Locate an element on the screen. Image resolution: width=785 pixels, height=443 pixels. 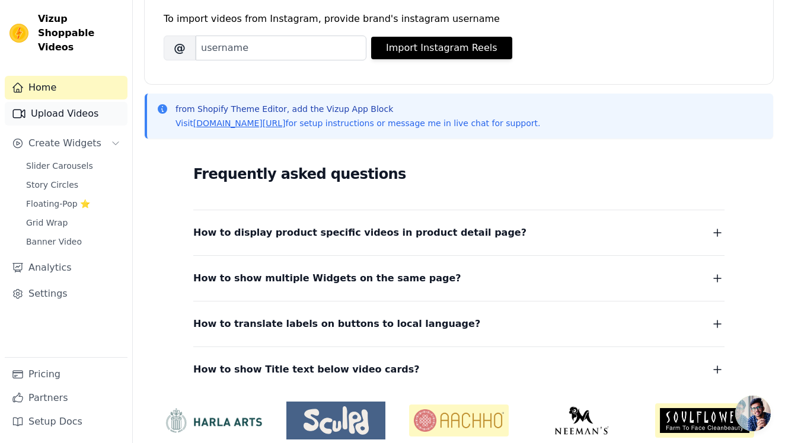
h2: Frequently asked questions is located at coordinates (459, 174).